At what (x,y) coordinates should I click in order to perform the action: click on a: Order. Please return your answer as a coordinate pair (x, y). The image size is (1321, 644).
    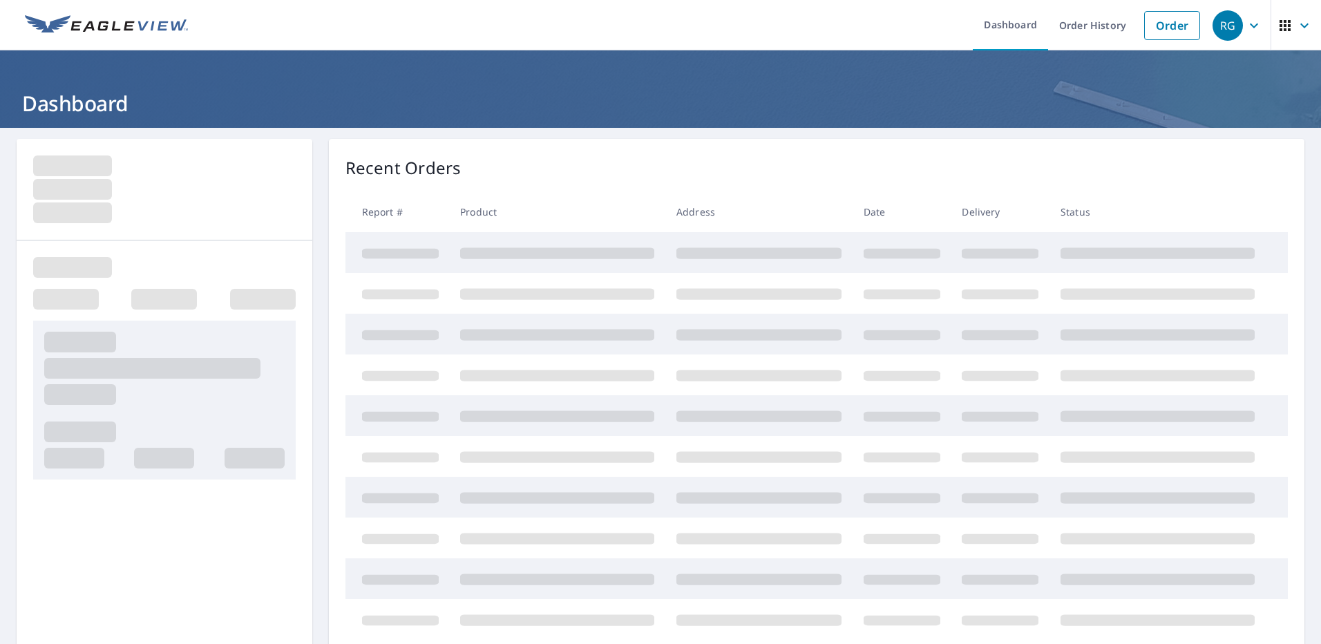
    Looking at the image, I should click on (1172, 26).